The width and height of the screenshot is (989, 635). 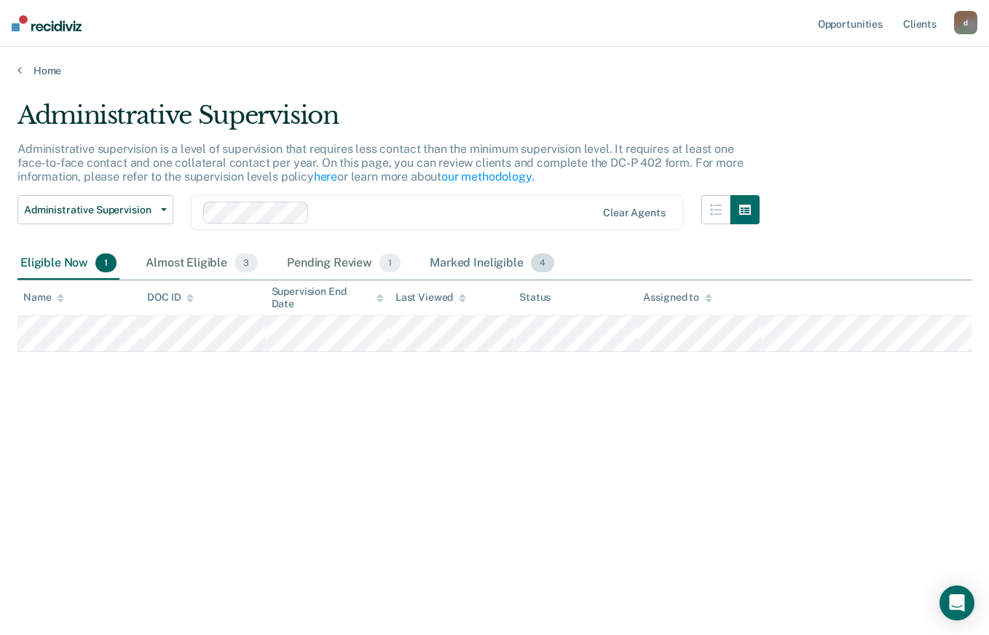 What do you see at coordinates (95, 210) in the screenshot?
I see `button: Administrative Supervision` at bounding box center [95, 210].